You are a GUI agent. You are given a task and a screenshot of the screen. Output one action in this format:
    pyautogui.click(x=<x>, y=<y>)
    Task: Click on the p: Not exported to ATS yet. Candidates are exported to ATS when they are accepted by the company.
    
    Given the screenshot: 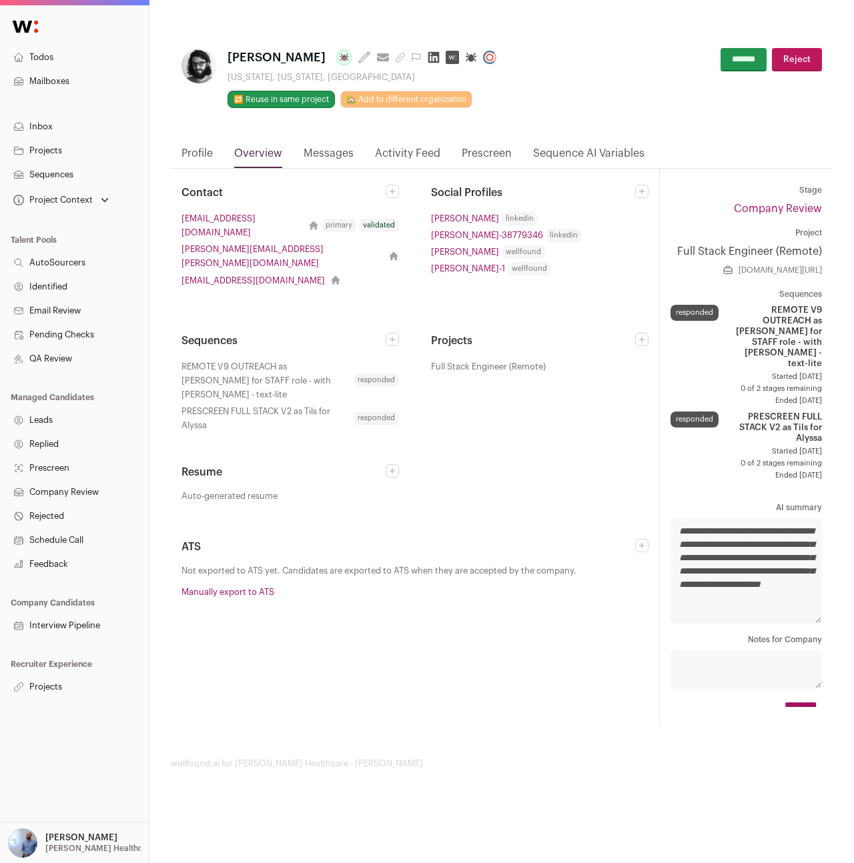 What is the action you would take?
    pyautogui.click(x=415, y=571)
    